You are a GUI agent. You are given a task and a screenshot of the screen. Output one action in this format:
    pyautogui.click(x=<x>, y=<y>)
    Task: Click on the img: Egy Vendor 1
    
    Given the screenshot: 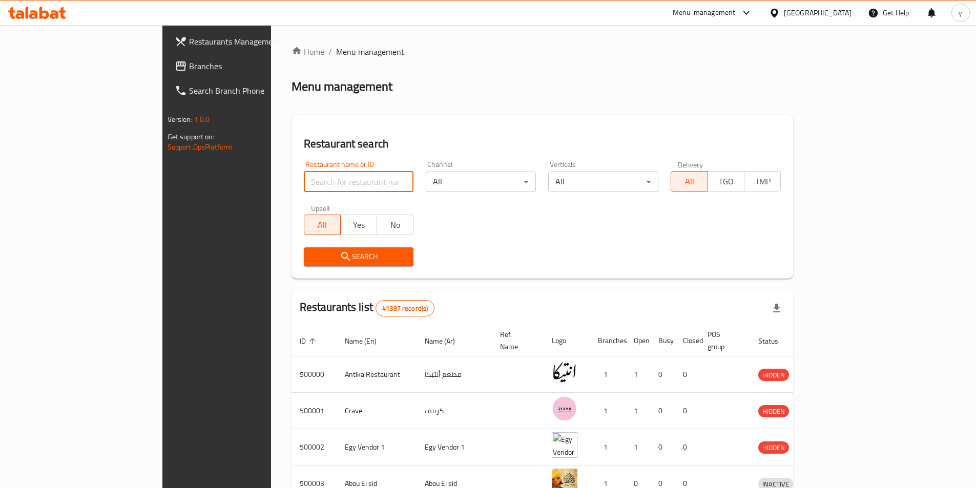 What is the action you would take?
    pyautogui.click(x=564, y=445)
    